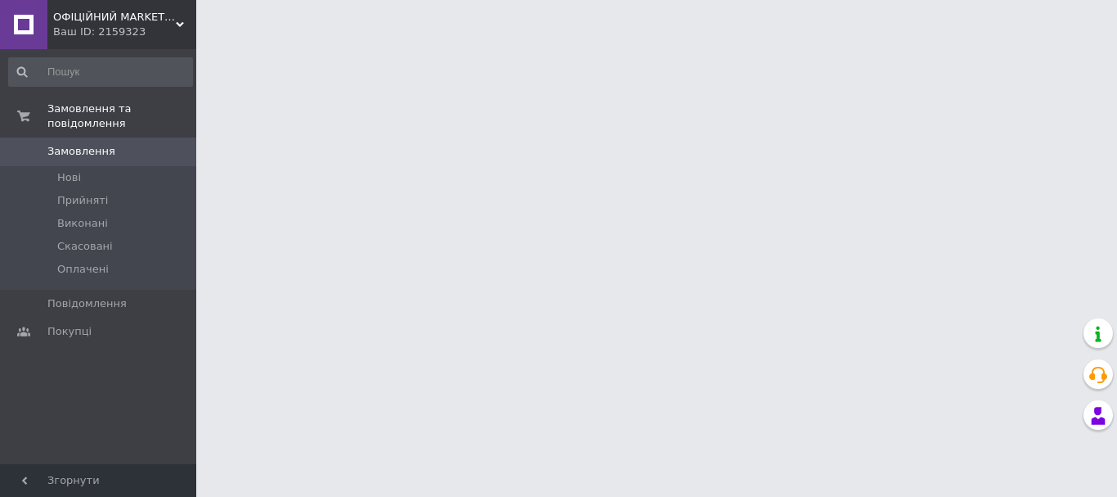 This screenshot has height=497, width=1117. Describe the element at coordinates (85, 246) in the screenshot. I see `span: Скасовані` at that location.